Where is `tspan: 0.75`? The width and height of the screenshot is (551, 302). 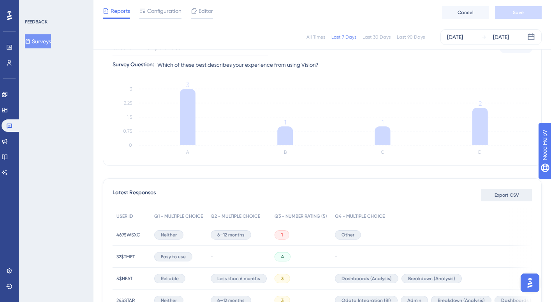 tspan: 0.75 is located at coordinates (127, 131).